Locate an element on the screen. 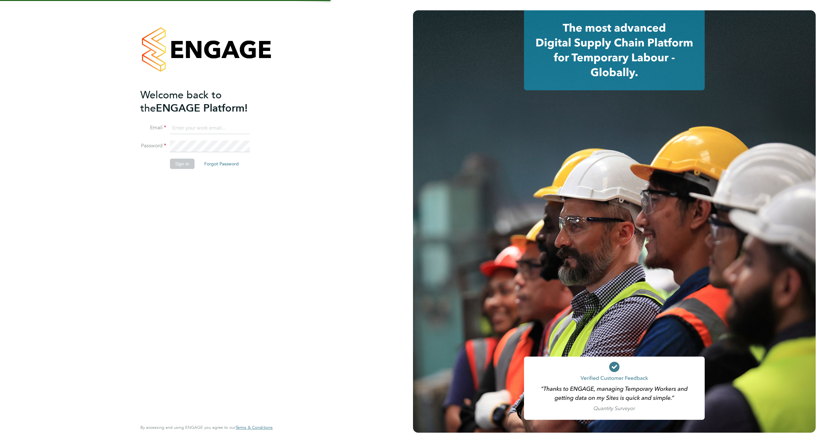 The height and width of the screenshot is (443, 826). span: By accessing and using ENGAGE you agree to our is located at coordinates (206, 427).